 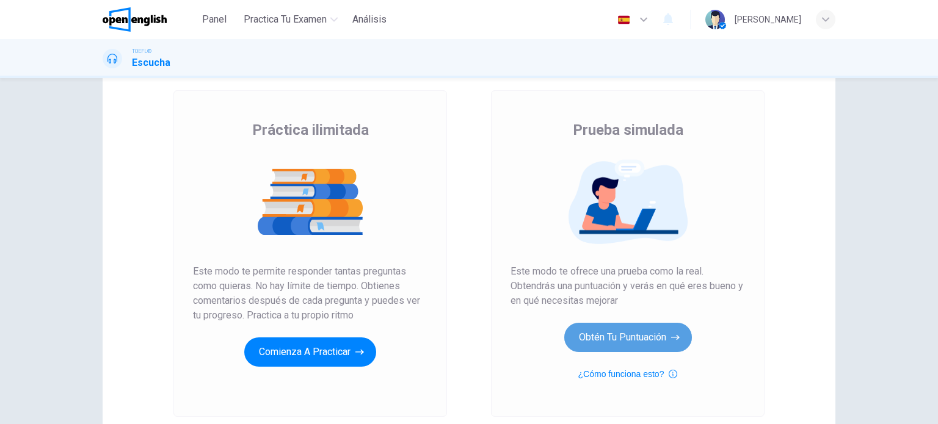 What do you see at coordinates (628, 338) in the screenshot?
I see `button: Obtén tu puntuación` at bounding box center [628, 338].